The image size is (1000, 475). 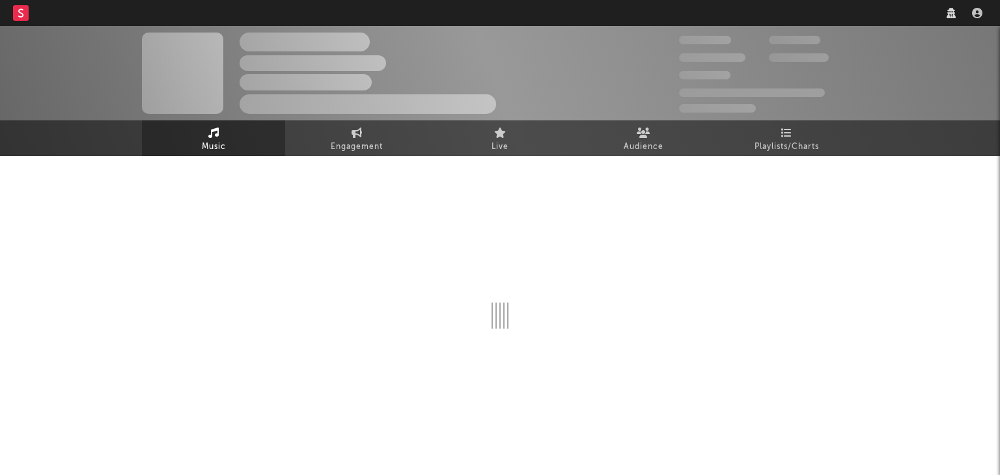 What do you see at coordinates (705, 40) in the screenshot?
I see `span: 300,000` at bounding box center [705, 40].